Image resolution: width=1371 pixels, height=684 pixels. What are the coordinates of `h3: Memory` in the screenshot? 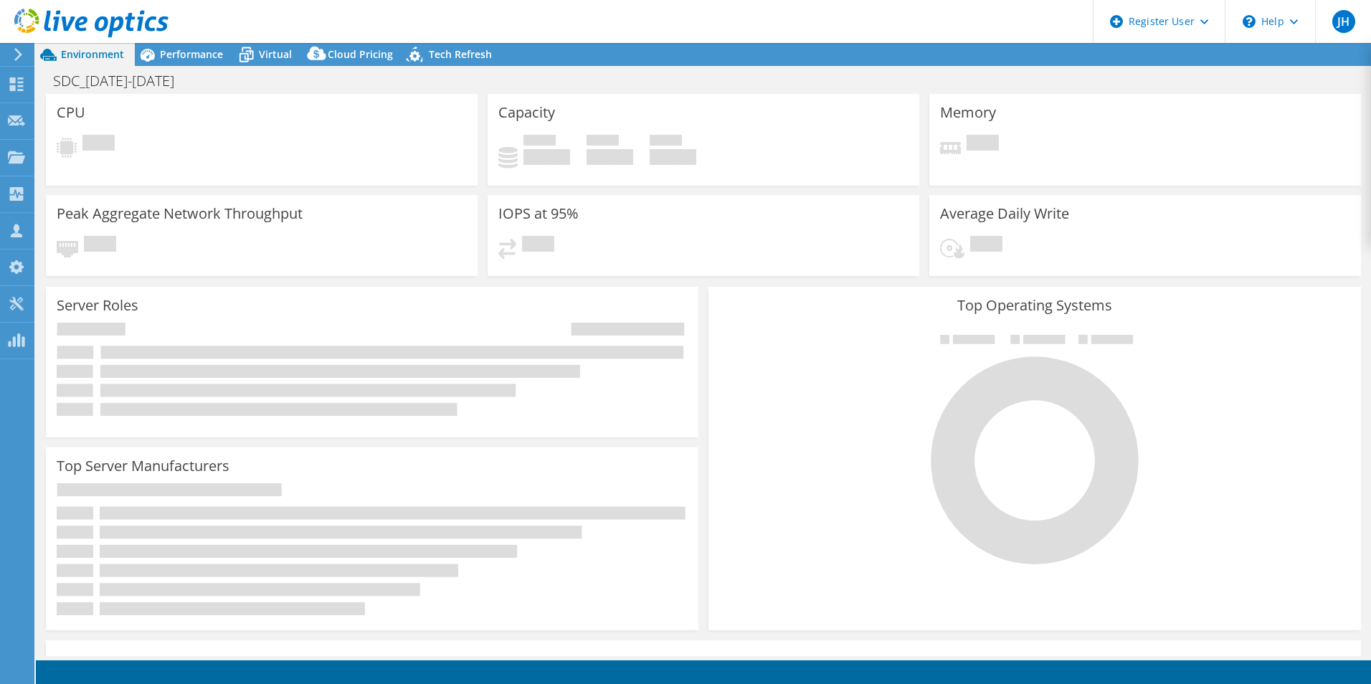 It's located at (968, 113).